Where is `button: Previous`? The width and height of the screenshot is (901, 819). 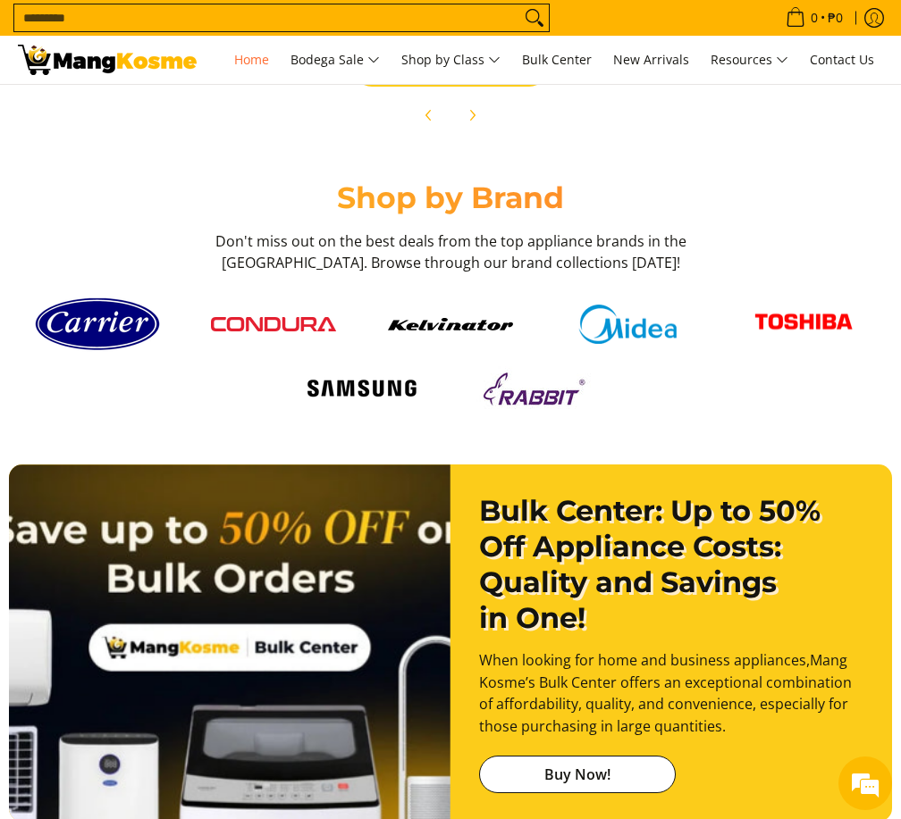
button: Previous is located at coordinates (429, 115).